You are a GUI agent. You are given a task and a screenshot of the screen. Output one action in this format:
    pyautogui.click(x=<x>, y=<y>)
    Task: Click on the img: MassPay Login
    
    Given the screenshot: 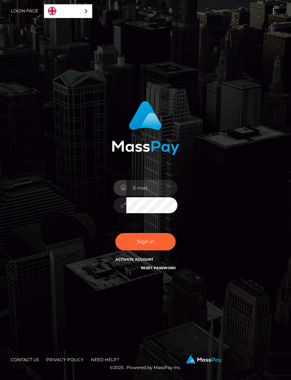 What is the action you would take?
    pyautogui.click(x=145, y=128)
    